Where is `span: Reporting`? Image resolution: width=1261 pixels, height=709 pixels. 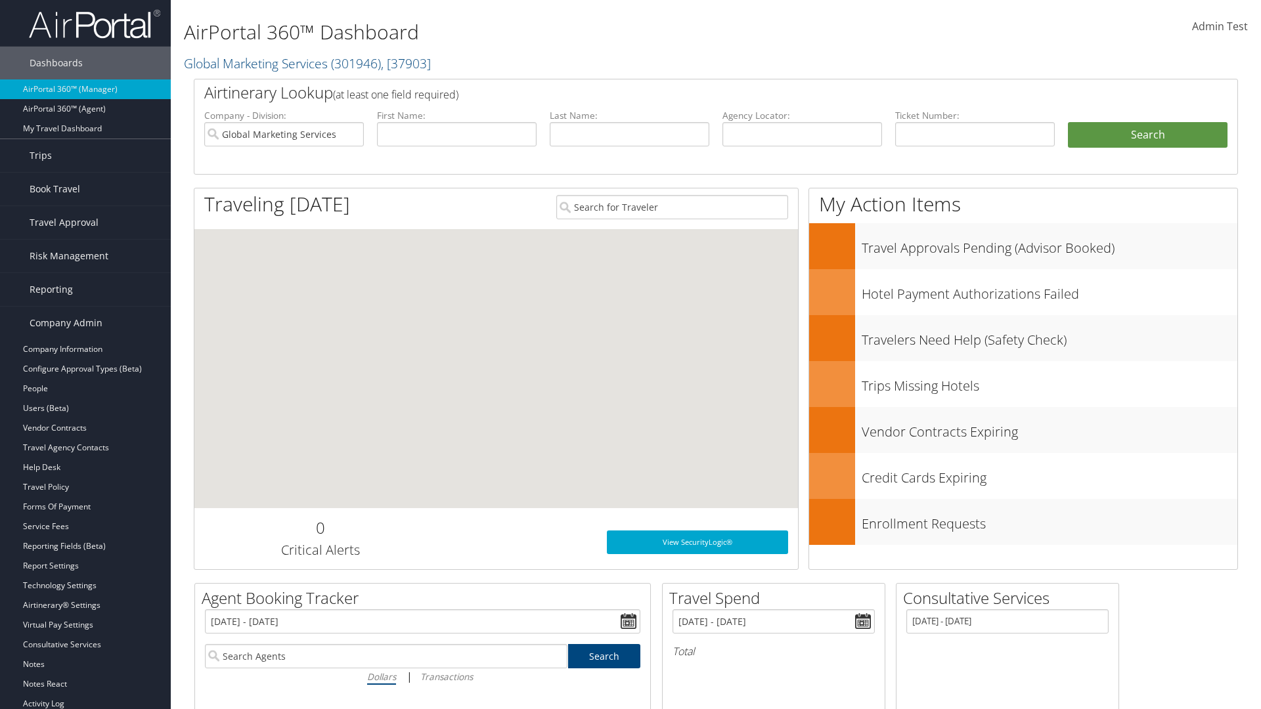
span: Reporting is located at coordinates (51, 290).